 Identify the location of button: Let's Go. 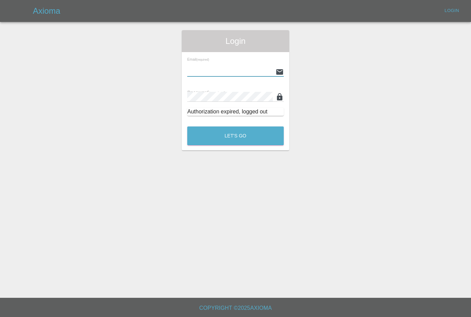
(235, 136).